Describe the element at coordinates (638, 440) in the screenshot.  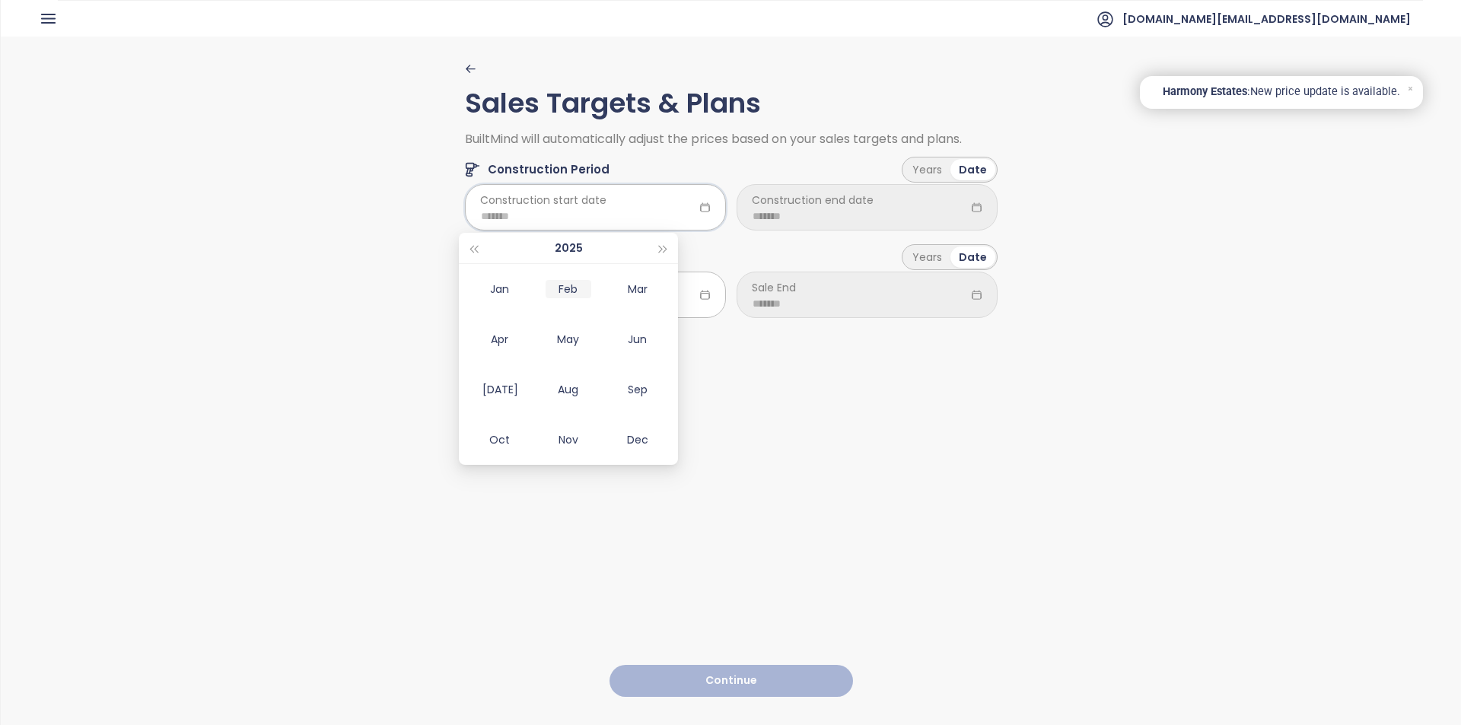
I see `div: Dec` at that location.